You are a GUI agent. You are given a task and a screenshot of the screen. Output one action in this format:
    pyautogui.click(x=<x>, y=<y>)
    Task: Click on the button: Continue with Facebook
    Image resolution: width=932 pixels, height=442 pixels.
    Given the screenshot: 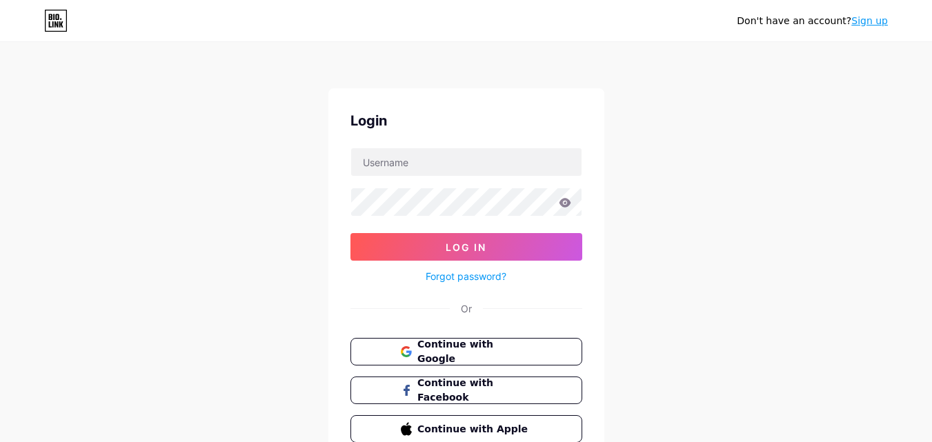 What is the action you would take?
    pyautogui.click(x=466, y=391)
    